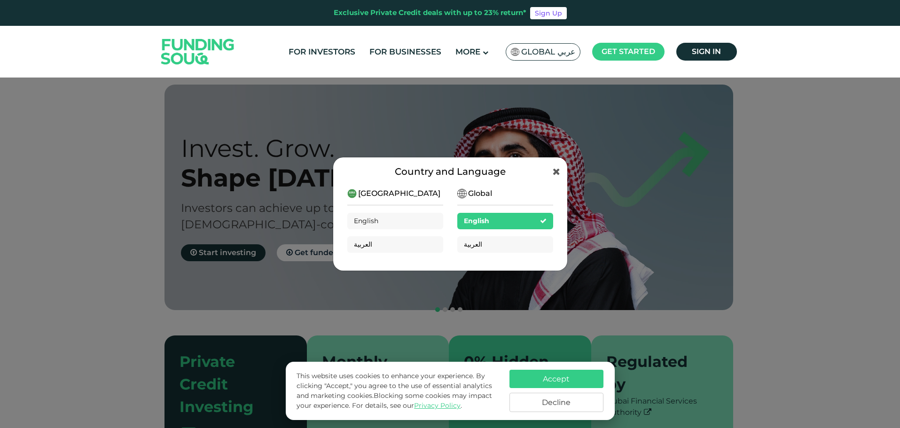 The height and width of the screenshot is (428, 900). What do you see at coordinates (480, 194) in the screenshot?
I see `span: Global` at bounding box center [480, 194].